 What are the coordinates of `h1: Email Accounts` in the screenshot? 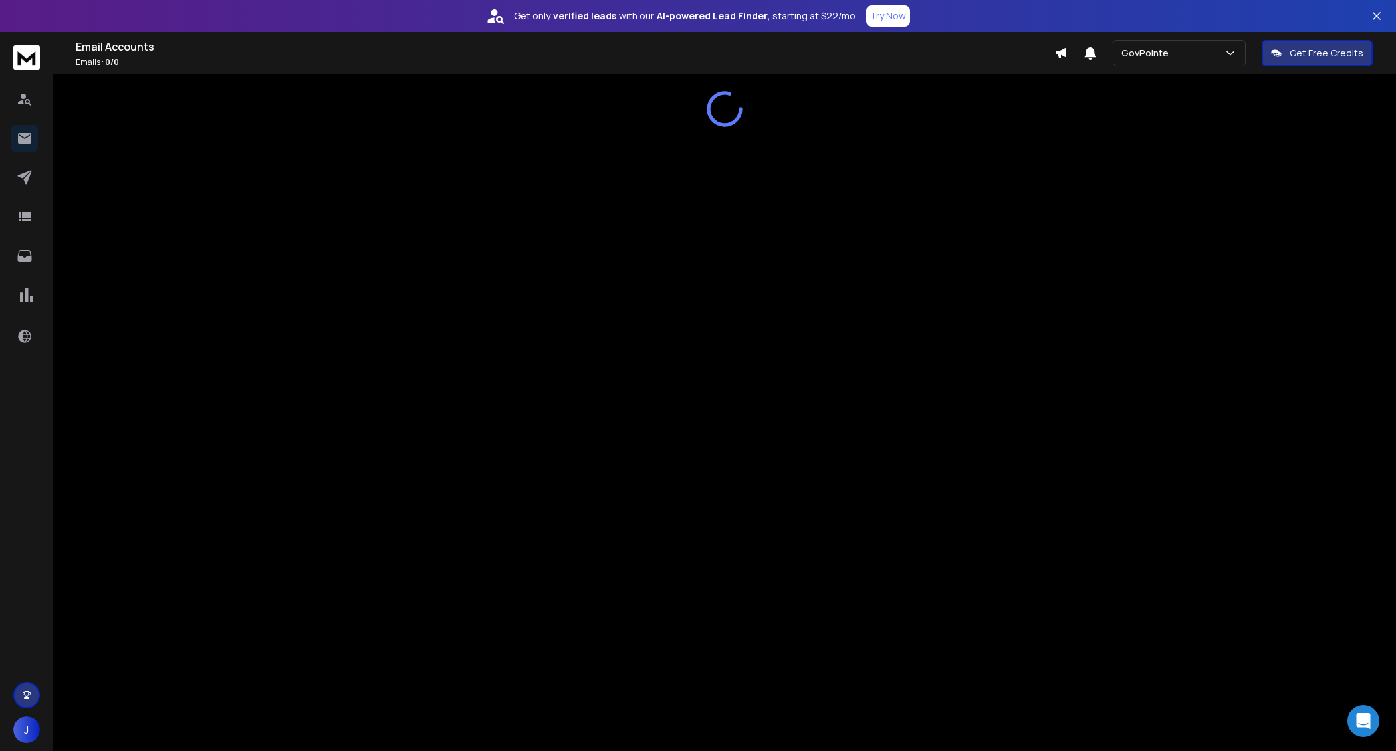 It's located at (565, 47).